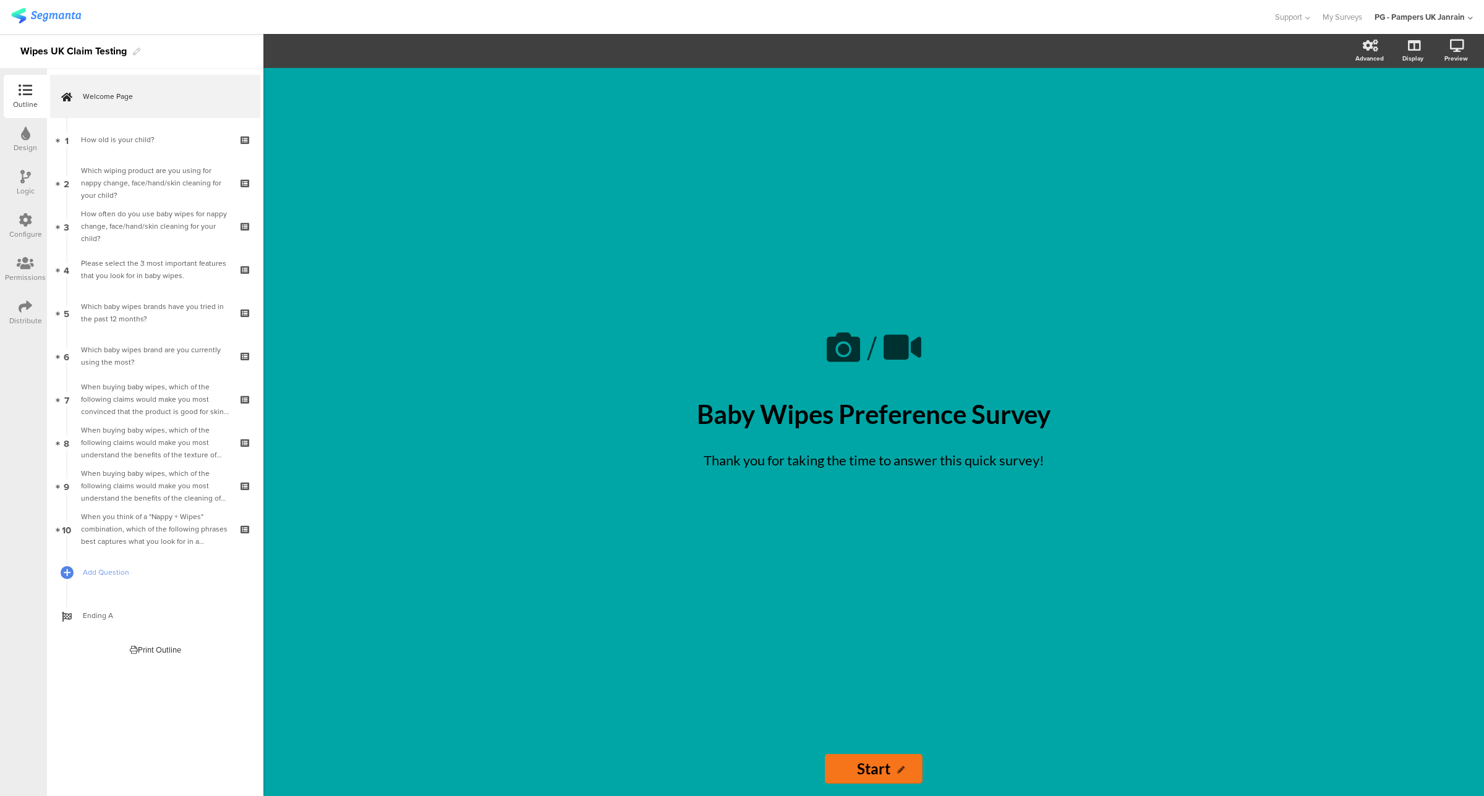 This screenshot has height=796, width=1484. I want to click on span: Add Question, so click(162, 572).